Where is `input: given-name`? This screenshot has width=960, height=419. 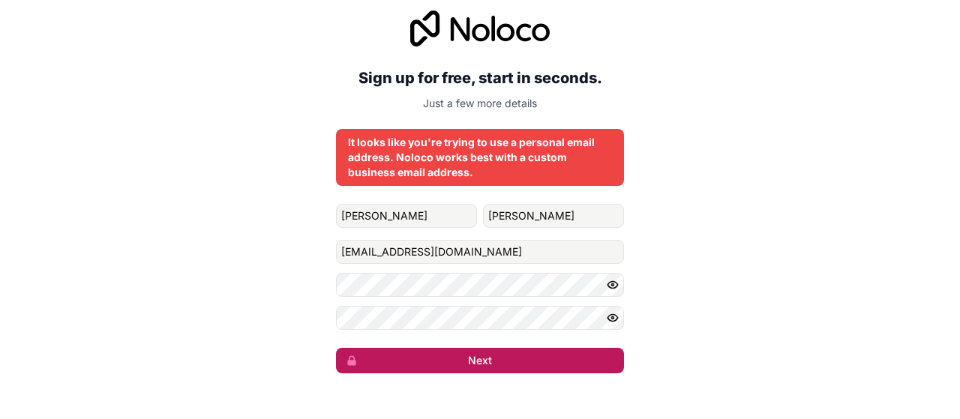 input: given-name is located at coordinates (407, 216).